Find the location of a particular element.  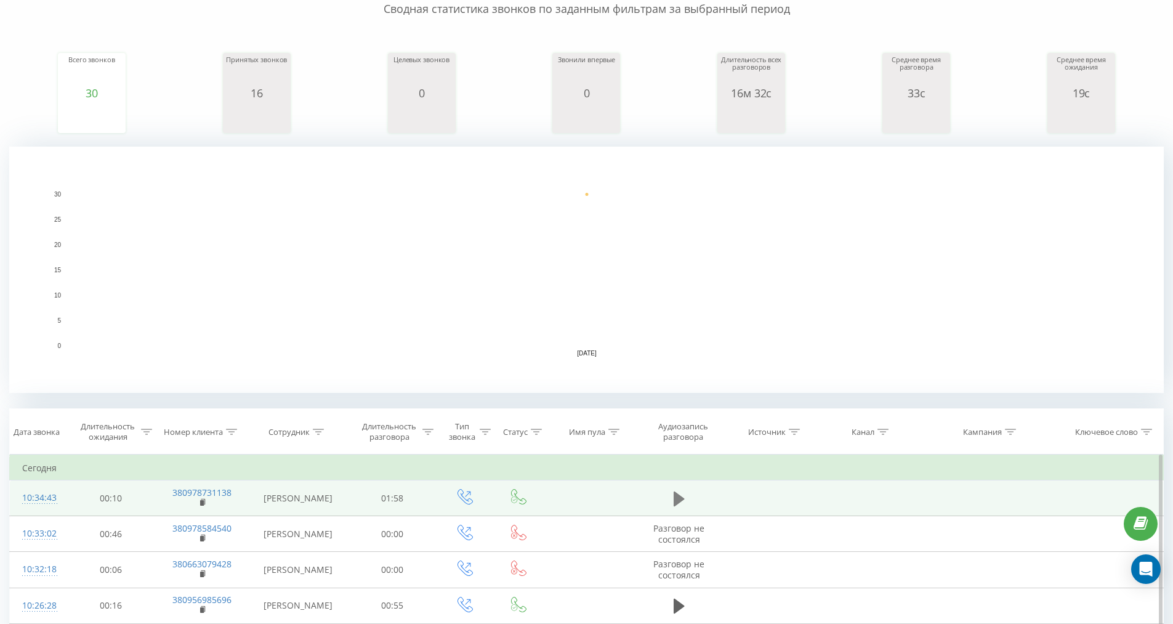

td: 01:58 is located at coordinates (392, 498).